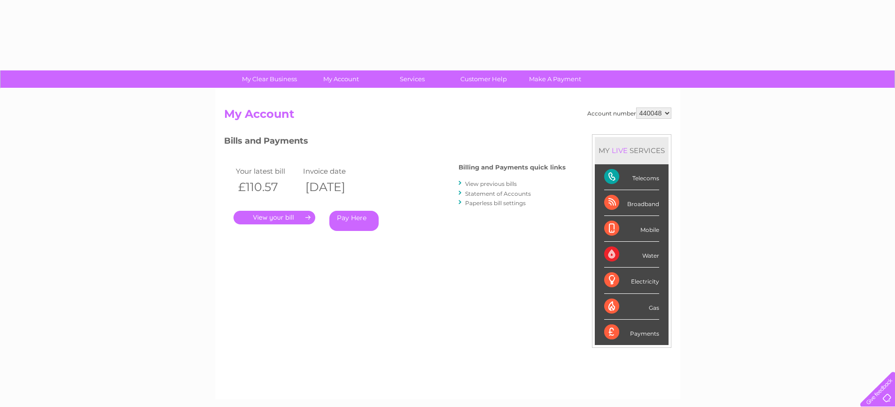  What do you see at coordinates (555, 79) in the screenshot?
I see `a: Make A Payment` at bounding box center [555, 79].